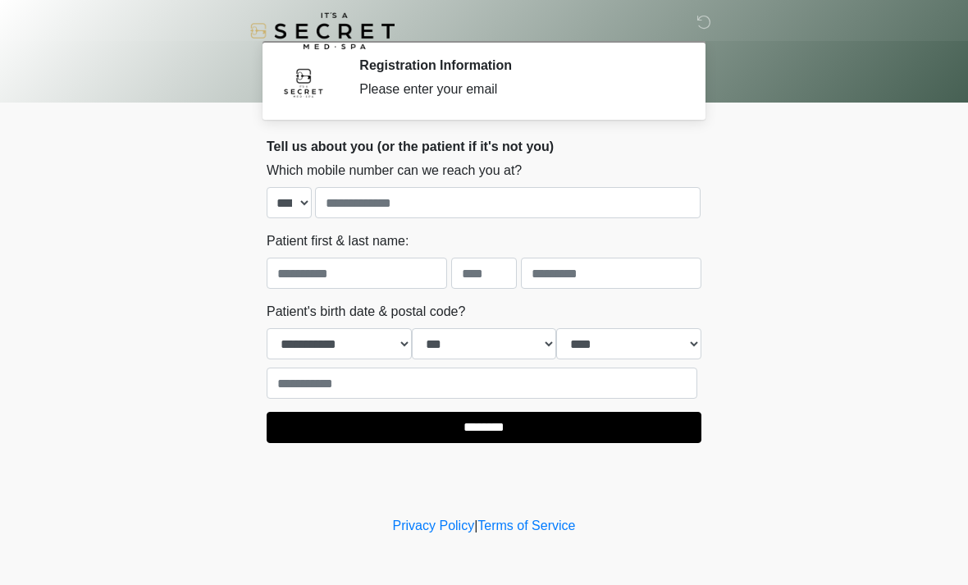 Image resolution: width=968 pixels, height=585 pixels. What do you see at coordinates (518, 89) in the screenshot?
I see `div: Please enter your email` at bounding box center [518, 89].